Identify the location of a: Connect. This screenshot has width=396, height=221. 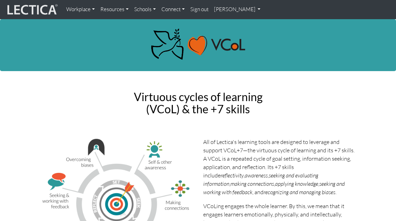
(173, 9).